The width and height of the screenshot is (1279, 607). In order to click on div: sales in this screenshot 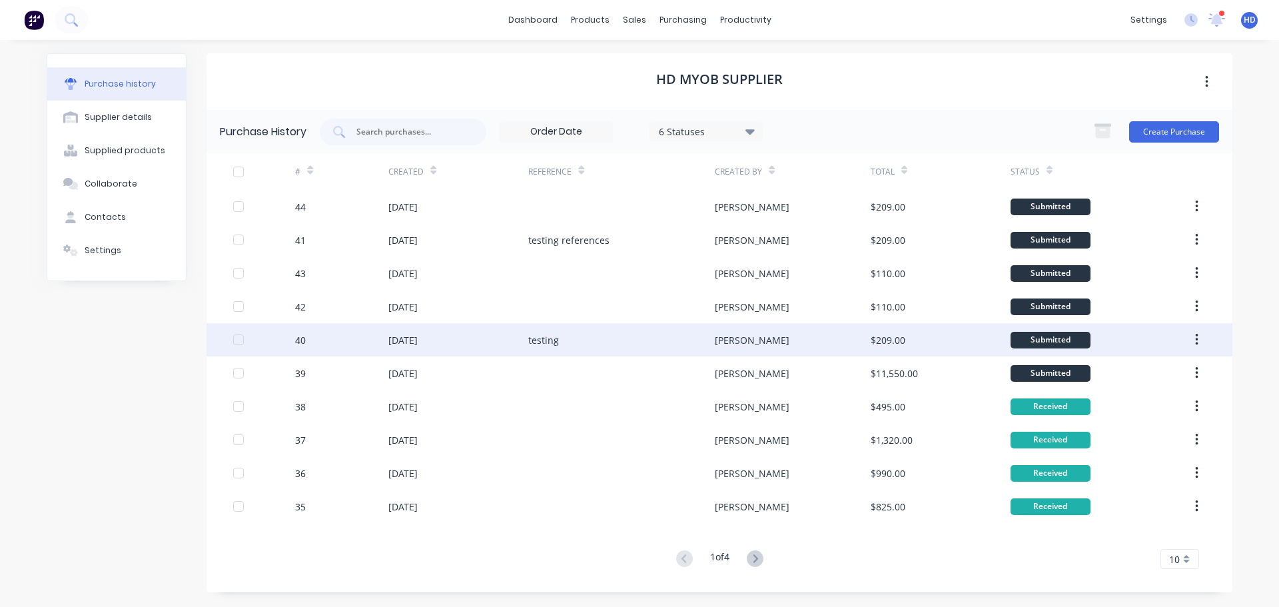, I will do `click(634, 20)`.